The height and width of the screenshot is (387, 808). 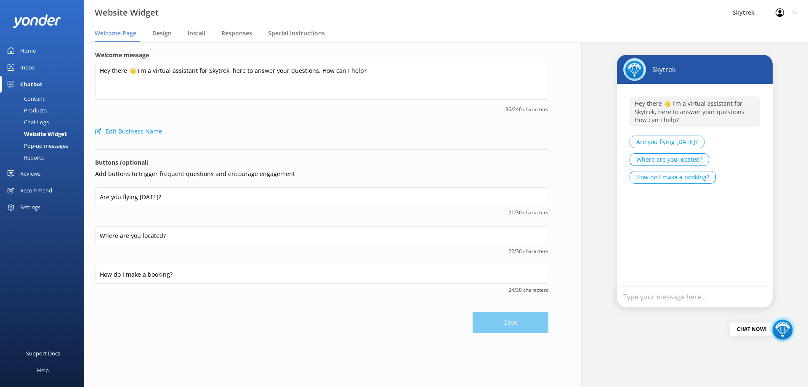 I want to click on span: 96/240 characters, so click(x=321, y=109).